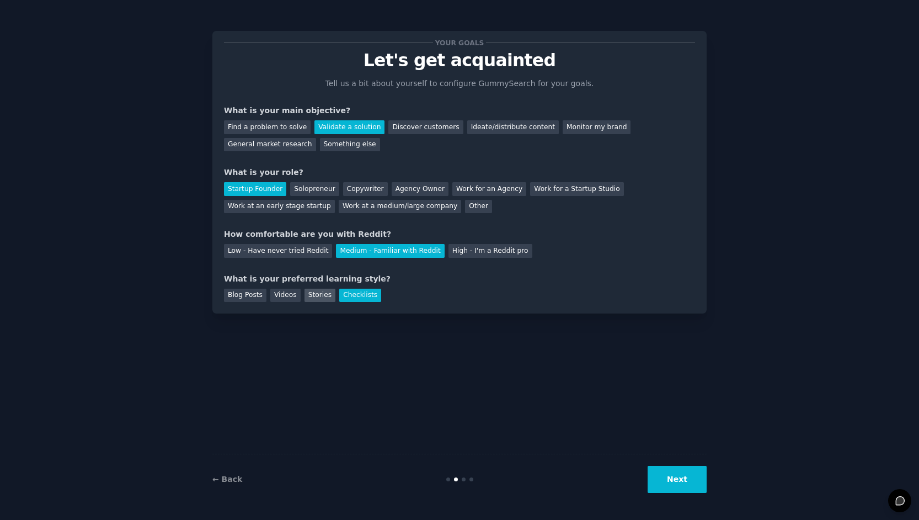 The height and width of the screenshot is (520, 919). What do you see at coordinates (513, 127) in the screenshot?
I see `div: Ideate/distribute content` at bounding box center [513, 127].